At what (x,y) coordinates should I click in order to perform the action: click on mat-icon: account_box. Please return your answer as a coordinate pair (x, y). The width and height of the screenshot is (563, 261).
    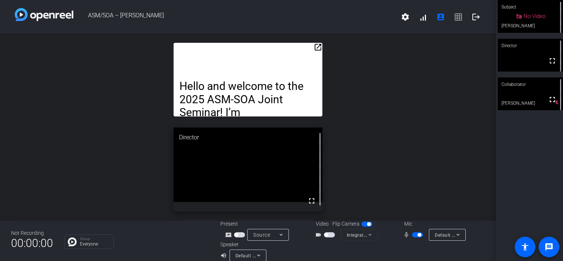
    Looking at the image, I should click on (440, 17).